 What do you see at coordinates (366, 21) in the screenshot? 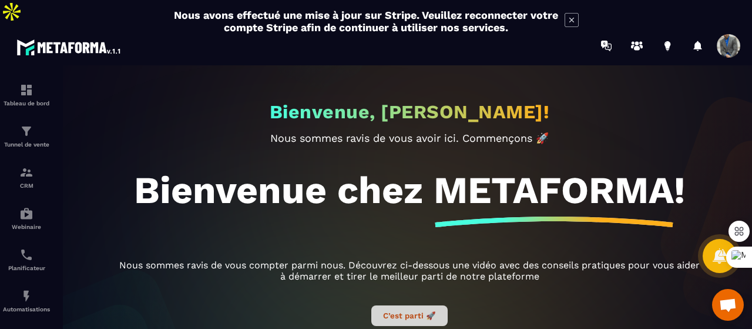
I see `h2: Nous avons effectué une mise à jour sur Stripe. Veuillez reconnecter votre compte Stripe afin de ...` at bounding box center [366, 21].